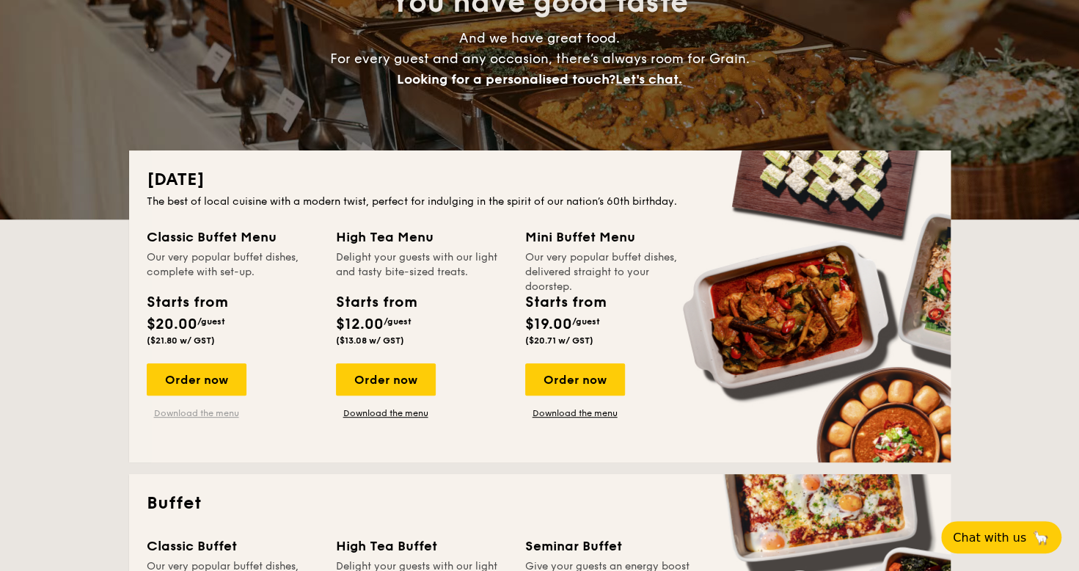 The height and width of the screenshot is (571, 1079). What do you see at coordinates (990, 537) in the screenshot?
I see `span: Chat with us` at bounding box center [990, 537].